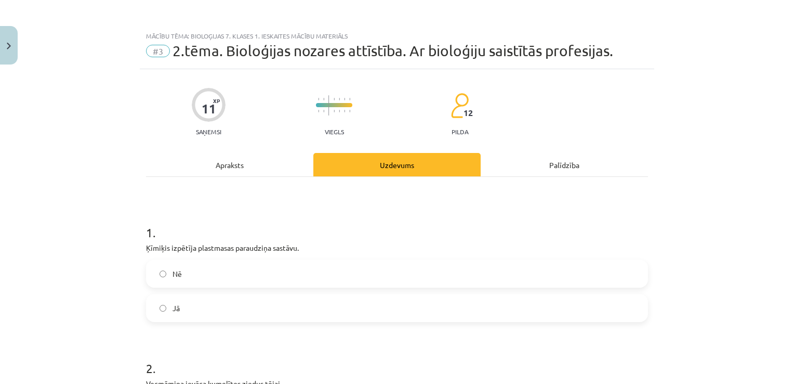 Image resolution: width=794 pixels, height=384 pixels. What do you see at coordinates (397, 164) in the screenshot?
I see `div: Uzdevums` at bounding box center [397, 164].